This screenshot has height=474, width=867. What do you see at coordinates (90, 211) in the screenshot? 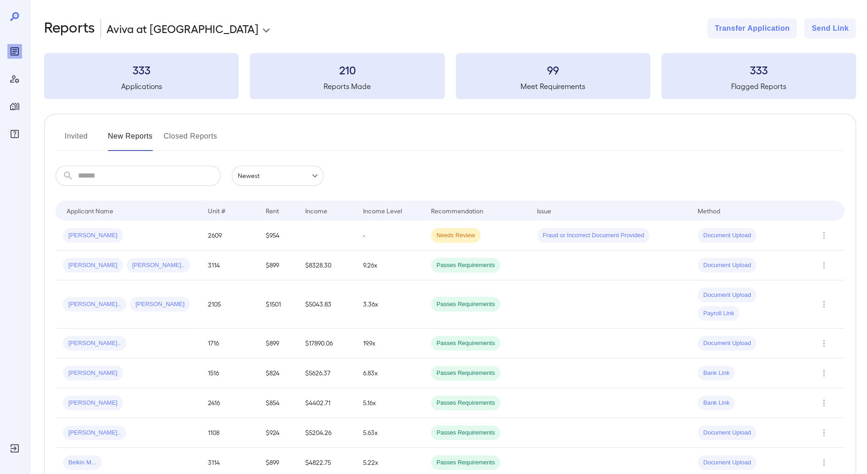
I see `div: Applicant Name` at bounding box center [90, 211].